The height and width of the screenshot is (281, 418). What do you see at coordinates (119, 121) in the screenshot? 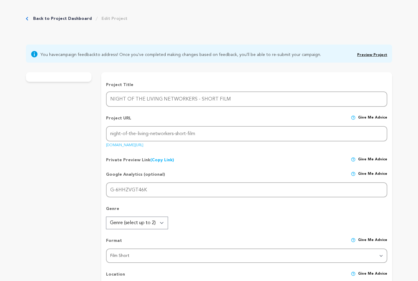
I see `p: Project URL` at bounding box center [119, 121].